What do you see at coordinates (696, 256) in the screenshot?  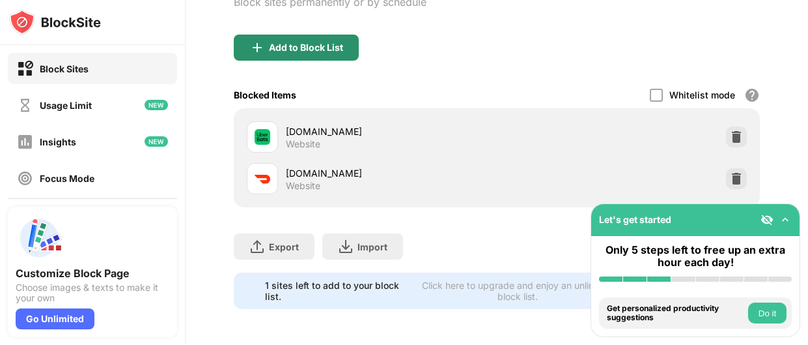 I see `div: Only 5 steps left to free up an extra hour each day!` at bounding box center [696, 256].